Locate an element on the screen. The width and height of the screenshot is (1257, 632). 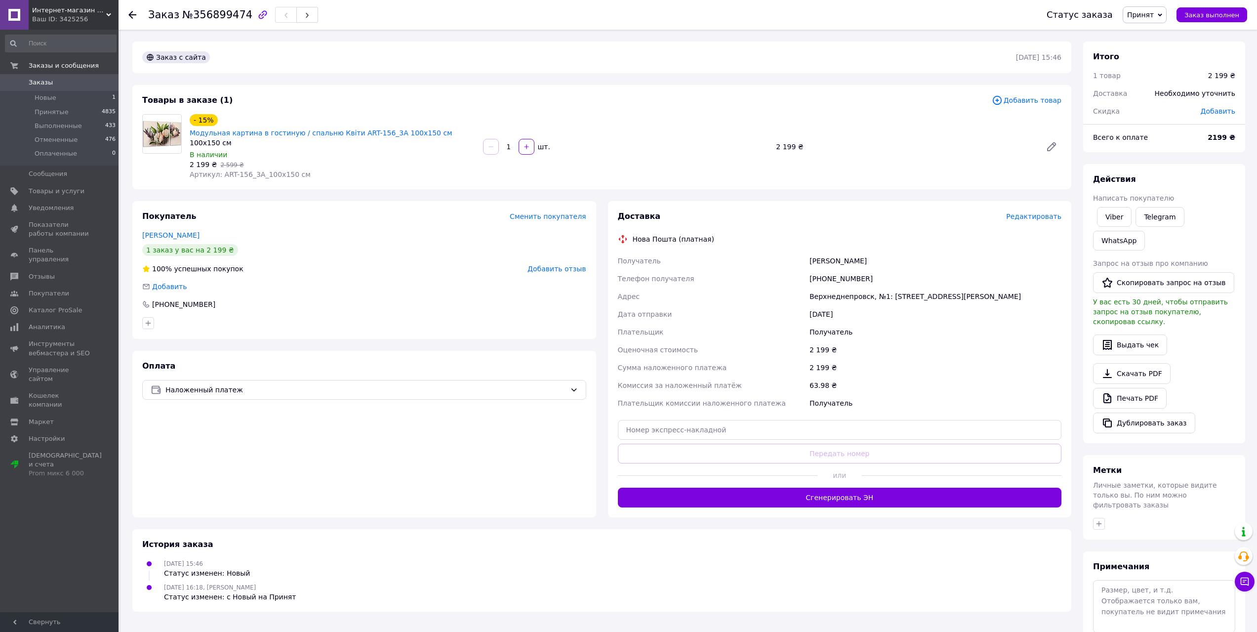
img: Модульная картина в гостиную / спальню Квіти ART-156_3A 100х150 см is located at coordinates (162, 133).